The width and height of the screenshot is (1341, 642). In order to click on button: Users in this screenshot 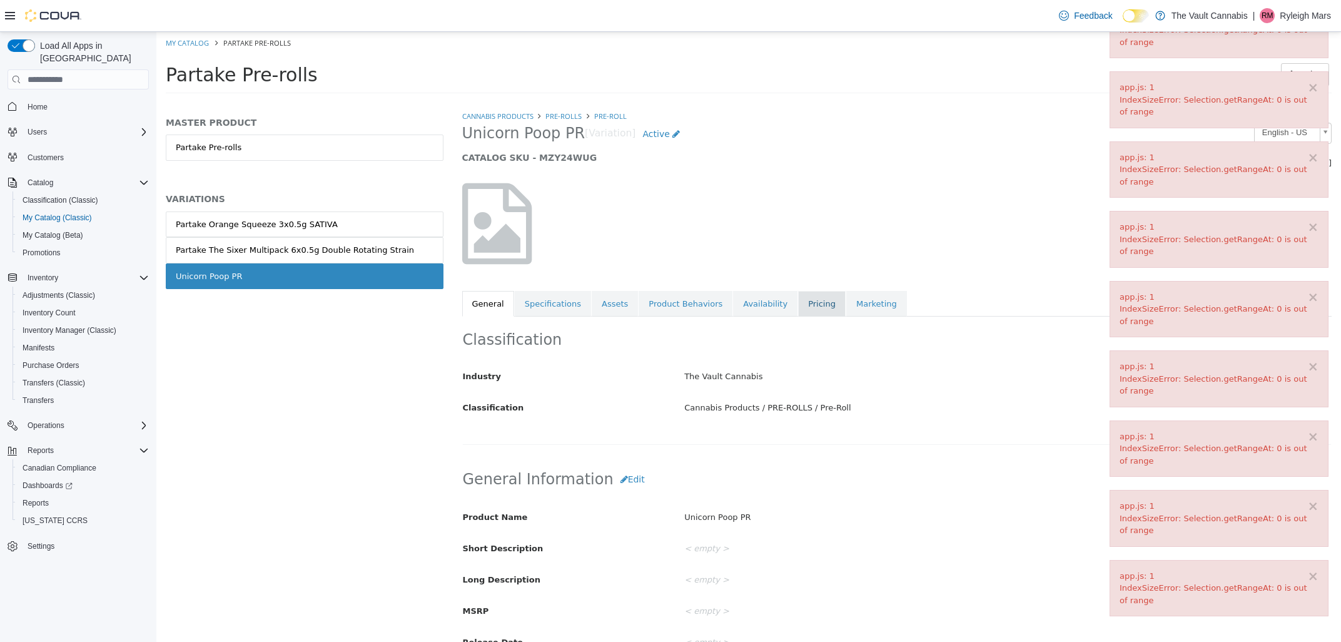, I will do `click(37, 132)`.